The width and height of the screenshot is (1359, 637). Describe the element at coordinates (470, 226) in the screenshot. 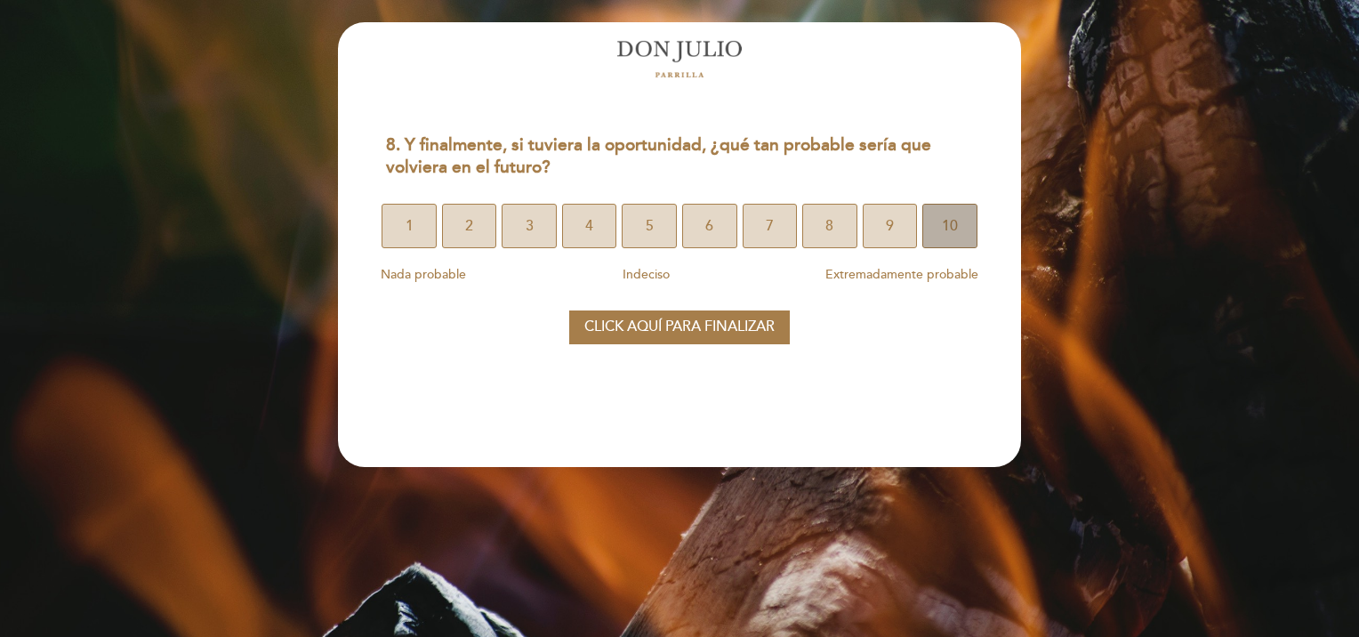

I see `button: 2` at that location.